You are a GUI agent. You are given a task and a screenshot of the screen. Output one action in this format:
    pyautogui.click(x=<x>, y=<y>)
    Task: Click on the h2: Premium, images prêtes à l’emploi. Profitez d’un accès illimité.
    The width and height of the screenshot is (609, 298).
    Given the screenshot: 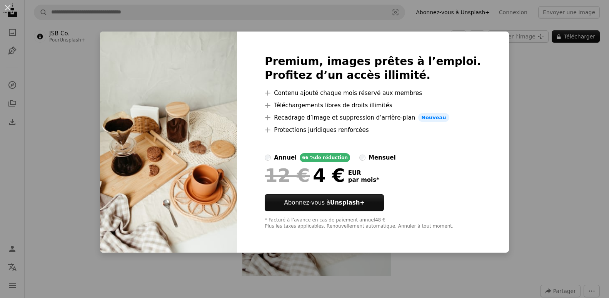 What is the action you would take?
    pyautogui.click(x=373, y=69)
    